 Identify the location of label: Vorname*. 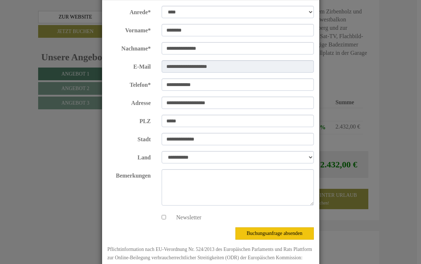
(129, 29).